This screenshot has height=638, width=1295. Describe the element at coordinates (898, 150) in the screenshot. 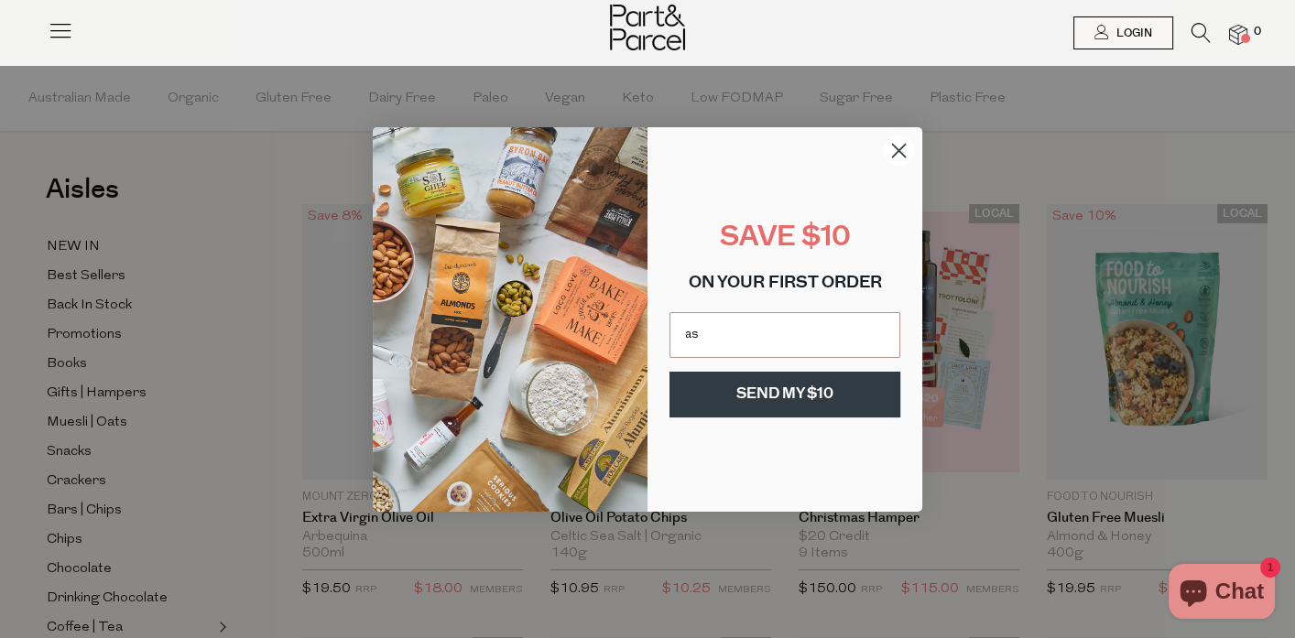

I see `button: Close dialog` at that location.